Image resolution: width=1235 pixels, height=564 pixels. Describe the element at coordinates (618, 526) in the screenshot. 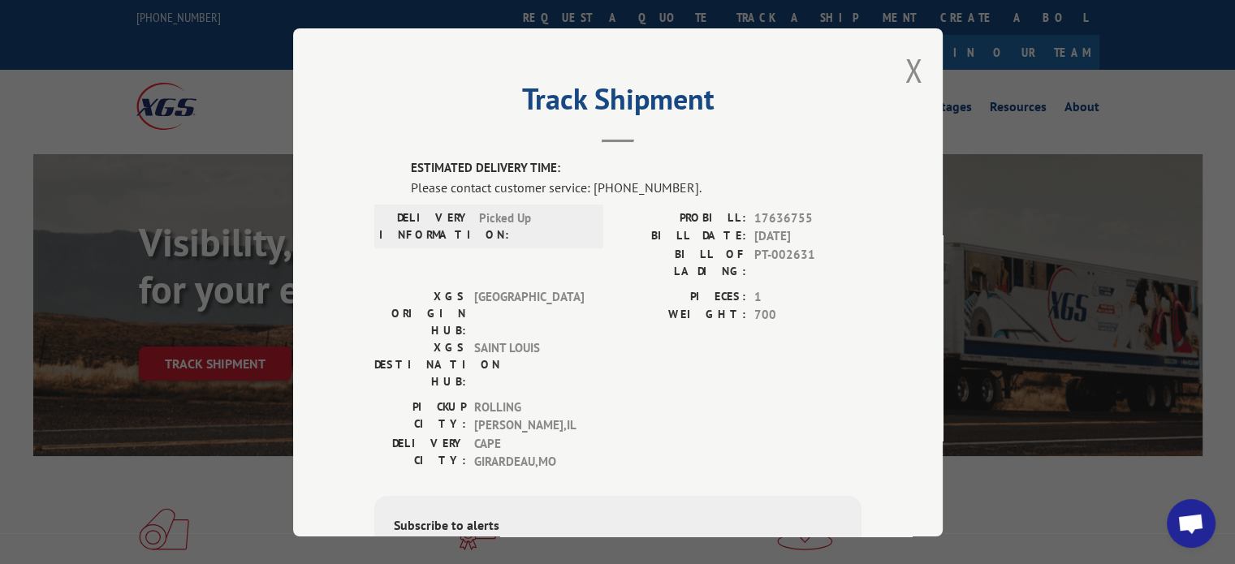

I see `div: Subscribe to alerts` at that location.